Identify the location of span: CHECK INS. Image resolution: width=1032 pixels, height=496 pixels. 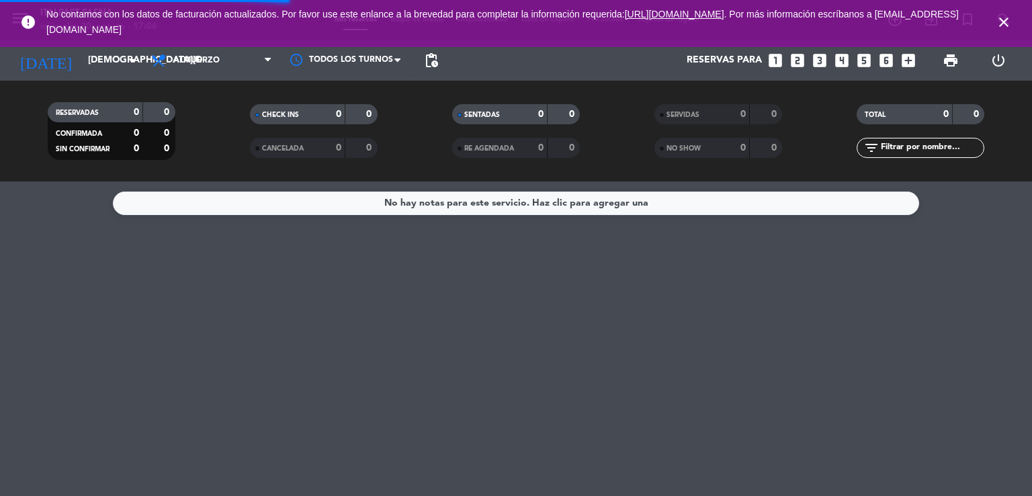
(280, 115).